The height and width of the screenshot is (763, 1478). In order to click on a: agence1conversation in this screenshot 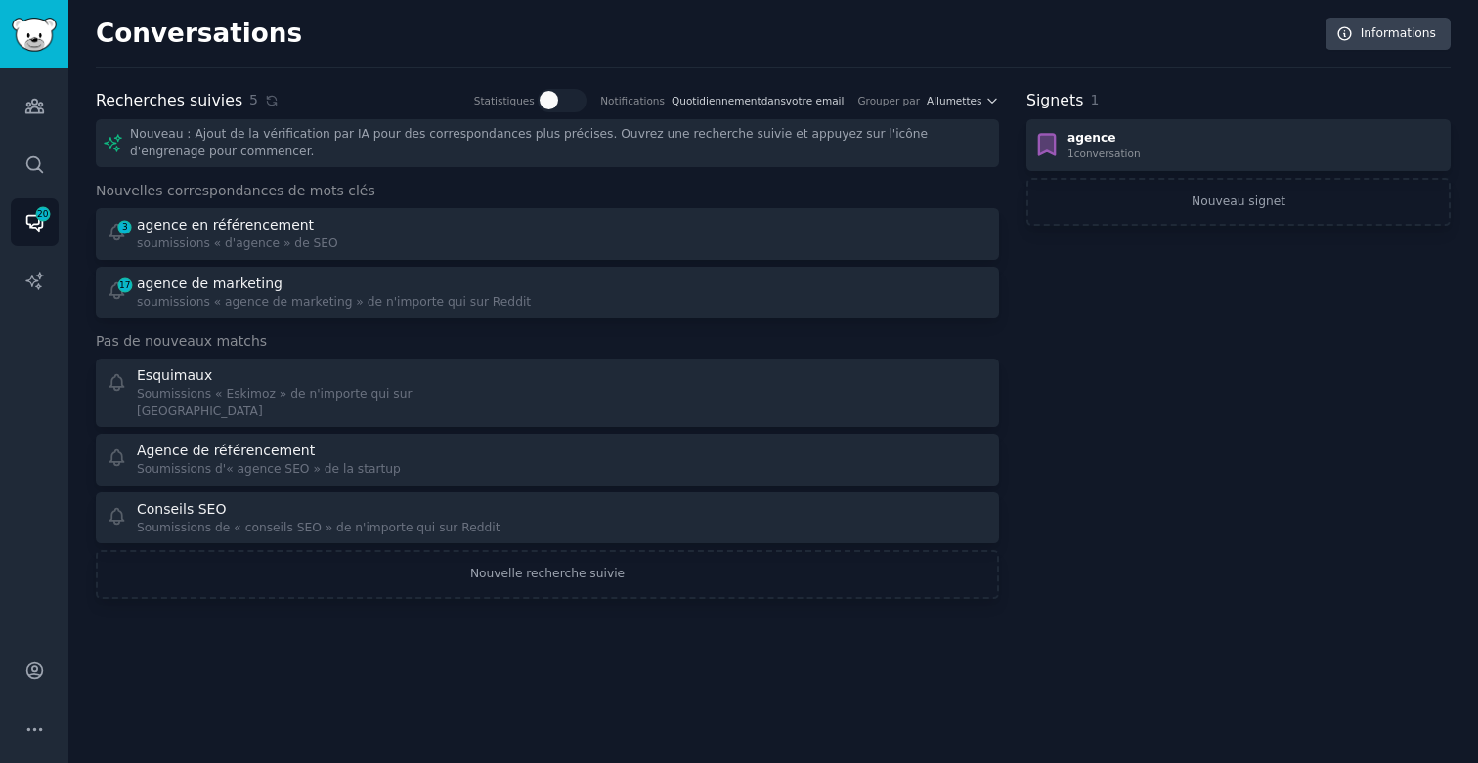, I will do `click(1238, 145)`.